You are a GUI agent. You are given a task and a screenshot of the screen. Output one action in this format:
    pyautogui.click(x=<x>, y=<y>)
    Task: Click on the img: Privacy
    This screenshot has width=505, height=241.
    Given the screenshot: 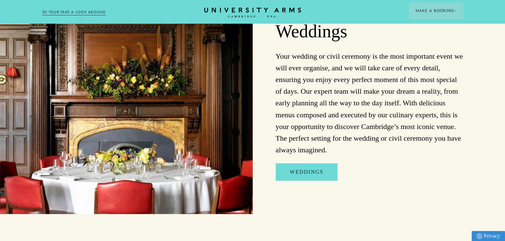 What is the action you would take?
    pyautogui.click(x=479, y=236)
    